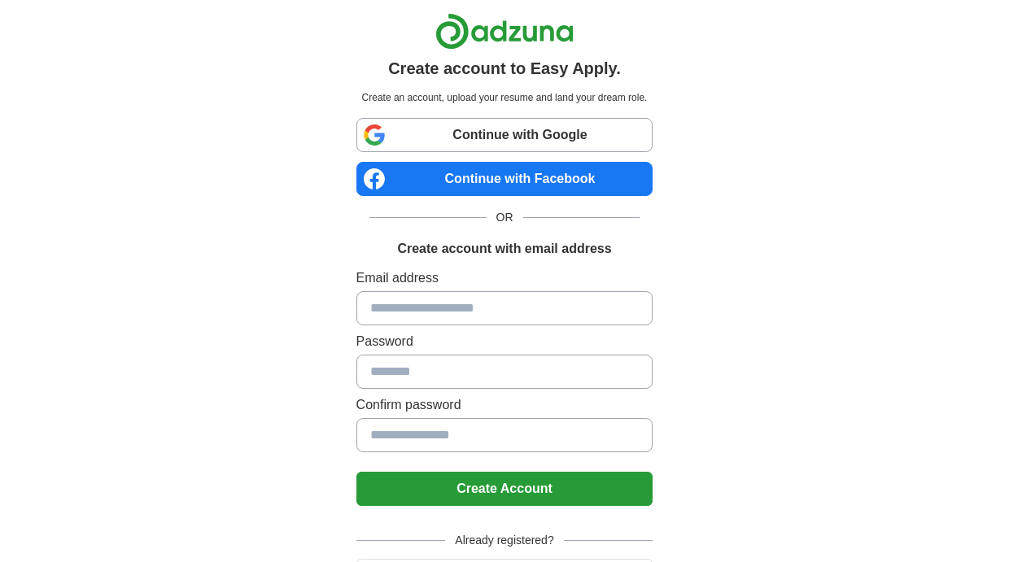 Image resolution: width=1009 pixels, height=562 pixels. Describe the element at coordinates (505, 217) in the screenshot. I see `span: OR` at that location.